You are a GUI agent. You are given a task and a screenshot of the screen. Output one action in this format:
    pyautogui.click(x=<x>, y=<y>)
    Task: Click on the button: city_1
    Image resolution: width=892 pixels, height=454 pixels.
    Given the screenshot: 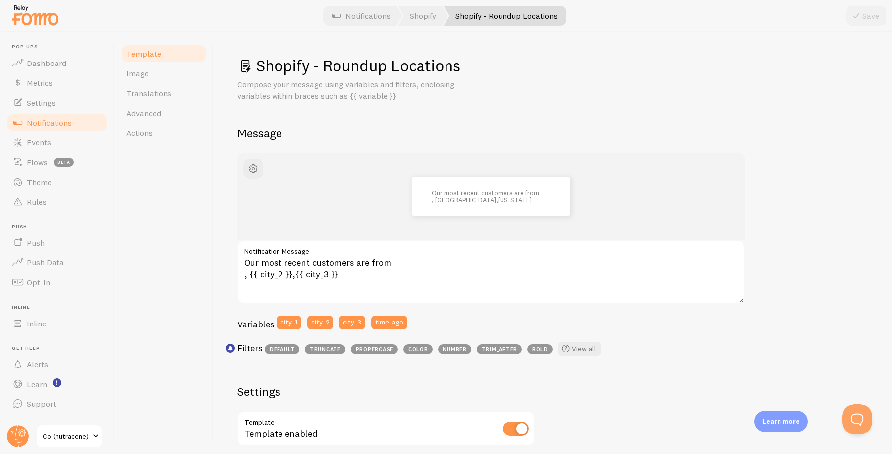 What is the action you would take?
    pyautogui.click(x=289, y=322)
    